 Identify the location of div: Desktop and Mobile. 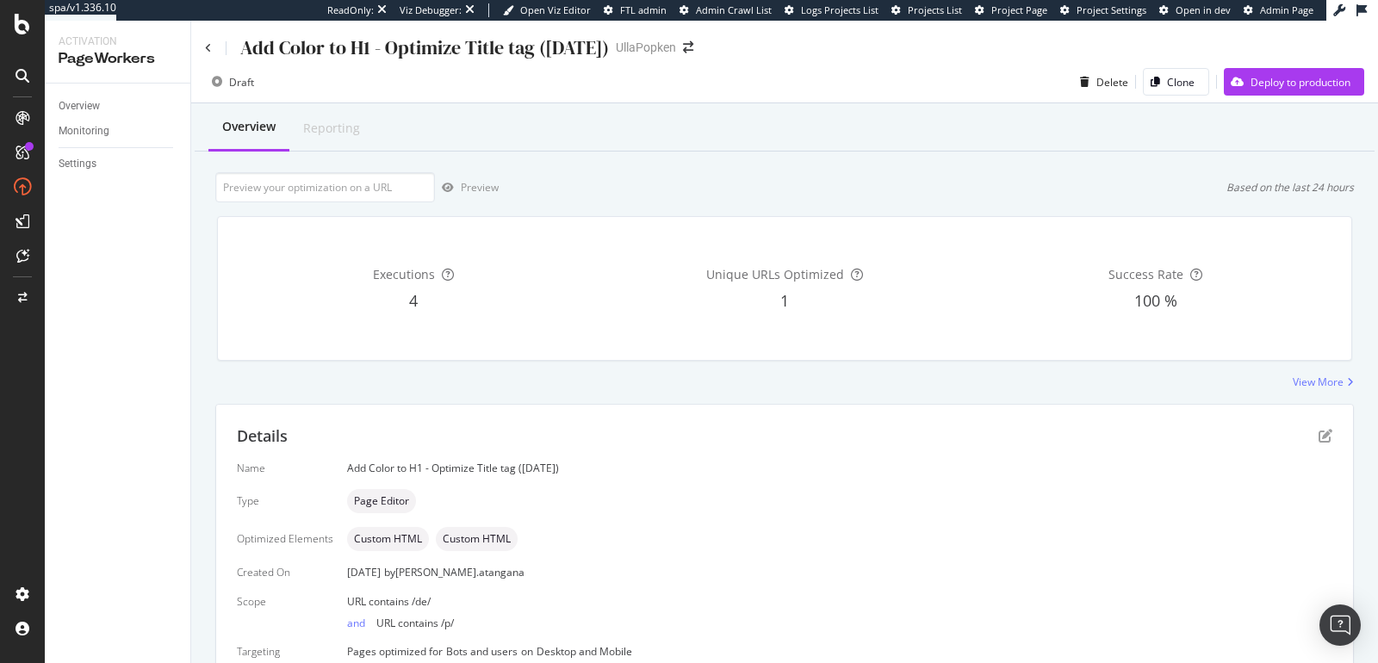
(584, 651).